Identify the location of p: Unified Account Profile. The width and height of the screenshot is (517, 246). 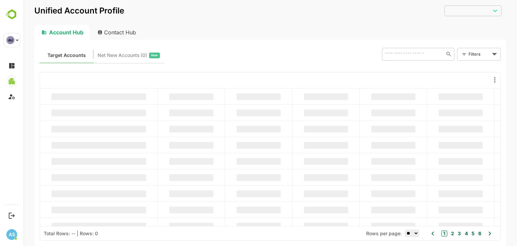
(56, 11).